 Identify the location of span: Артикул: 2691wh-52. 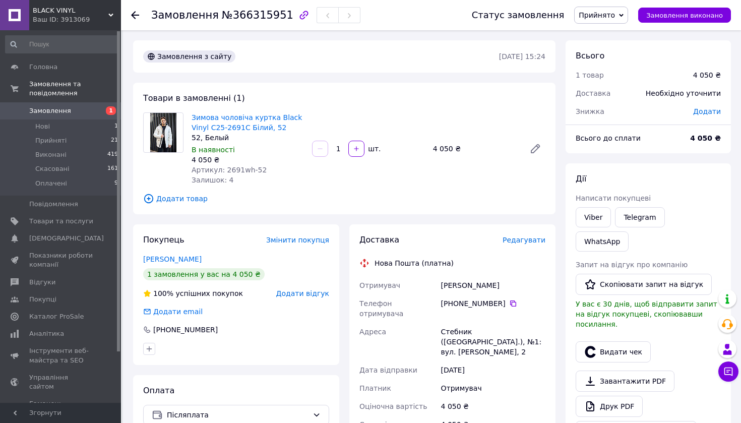
(229, 170).